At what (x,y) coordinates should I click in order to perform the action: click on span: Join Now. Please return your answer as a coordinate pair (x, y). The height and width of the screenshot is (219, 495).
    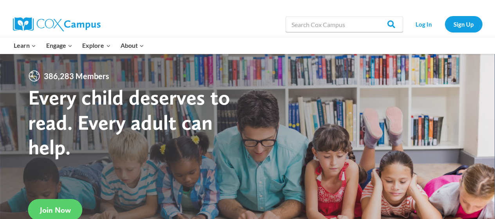
    Looking at the image, I should click on (55, 210).